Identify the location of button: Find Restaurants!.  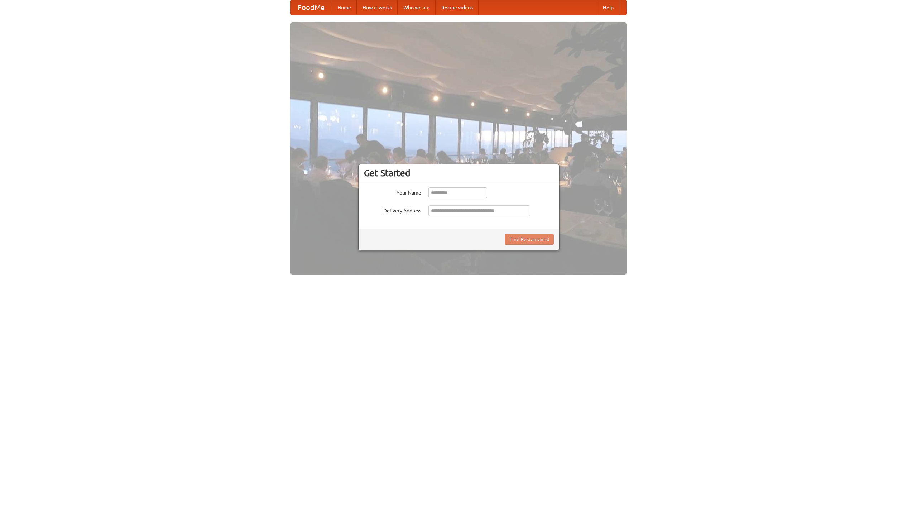
(529, 239).